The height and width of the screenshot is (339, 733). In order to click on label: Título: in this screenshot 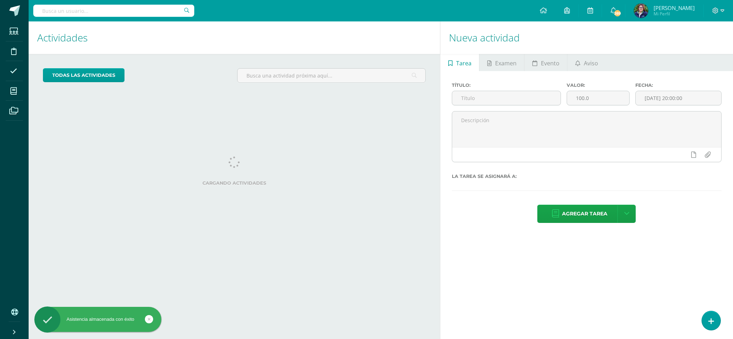, I will do `click(506, 85)`.